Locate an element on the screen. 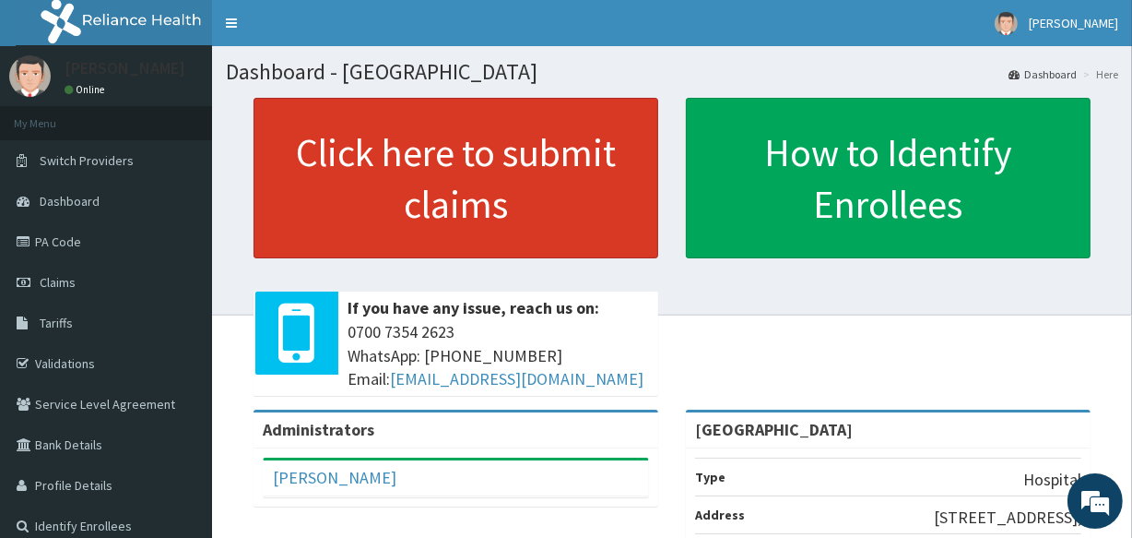 The width and height of the screenshot is (1132, 538). textarea: Type your message and hit 'Enter' is located at coordinates (180, 382).